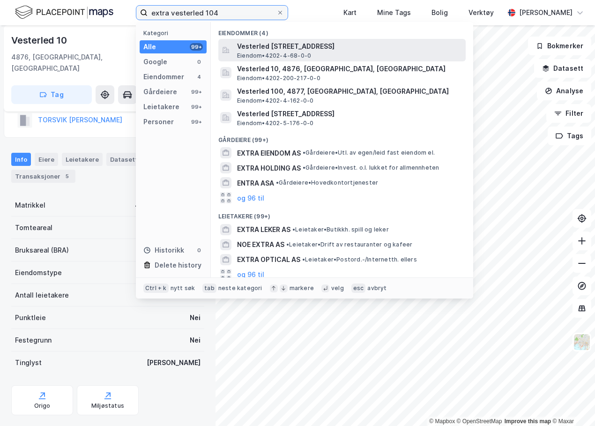 This screenshot has height=426, width=595. What do you see at coordinates (38, 273) in the screenshot?
I see `div: Eiendomstype` at bounding box center [38, 273].